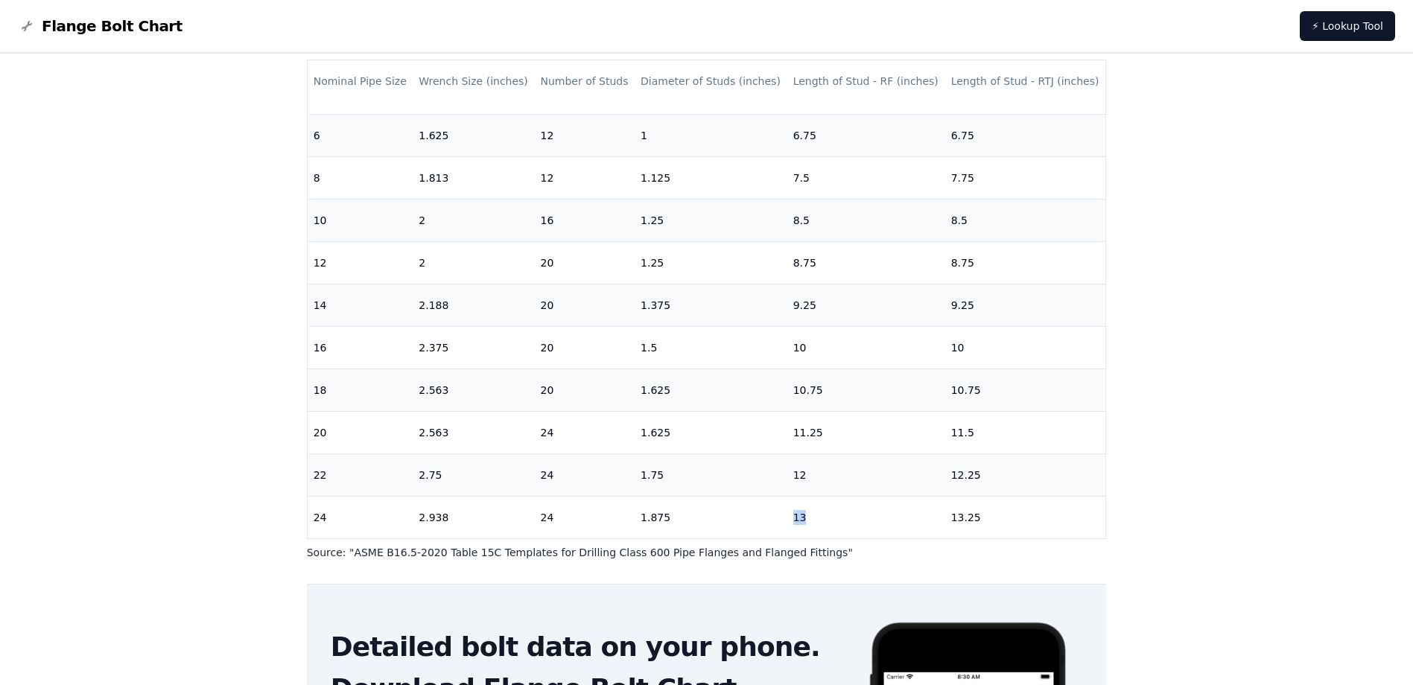 The image size is (1413, 685). What do you see at coordinates (707, 553) in the screenshot?
I see `p: Source: " ASME B16.5-2020 Table 15C Templates for Drilling Class 600 Pipe Flanges and Flanged Fit...` at bounding box center [707, 553].